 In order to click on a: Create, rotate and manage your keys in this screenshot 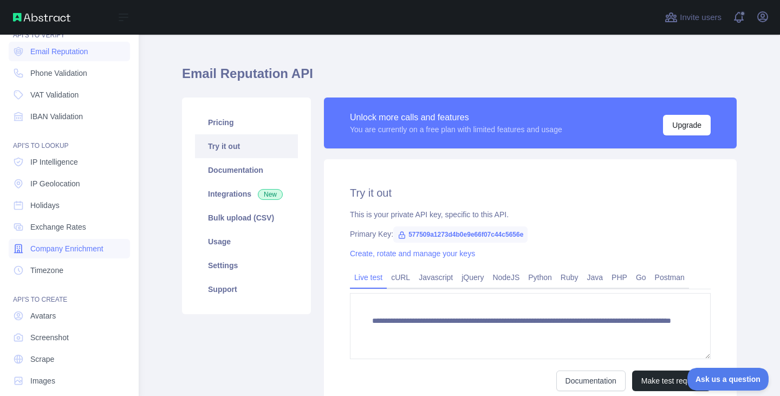, I will do `click(412, 254)`.